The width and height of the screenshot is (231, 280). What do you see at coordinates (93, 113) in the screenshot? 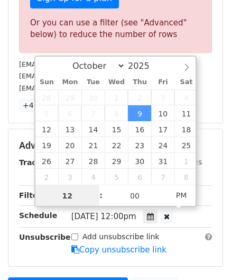
I see `span: October 7, 2025` at bounding box center [93, 113].